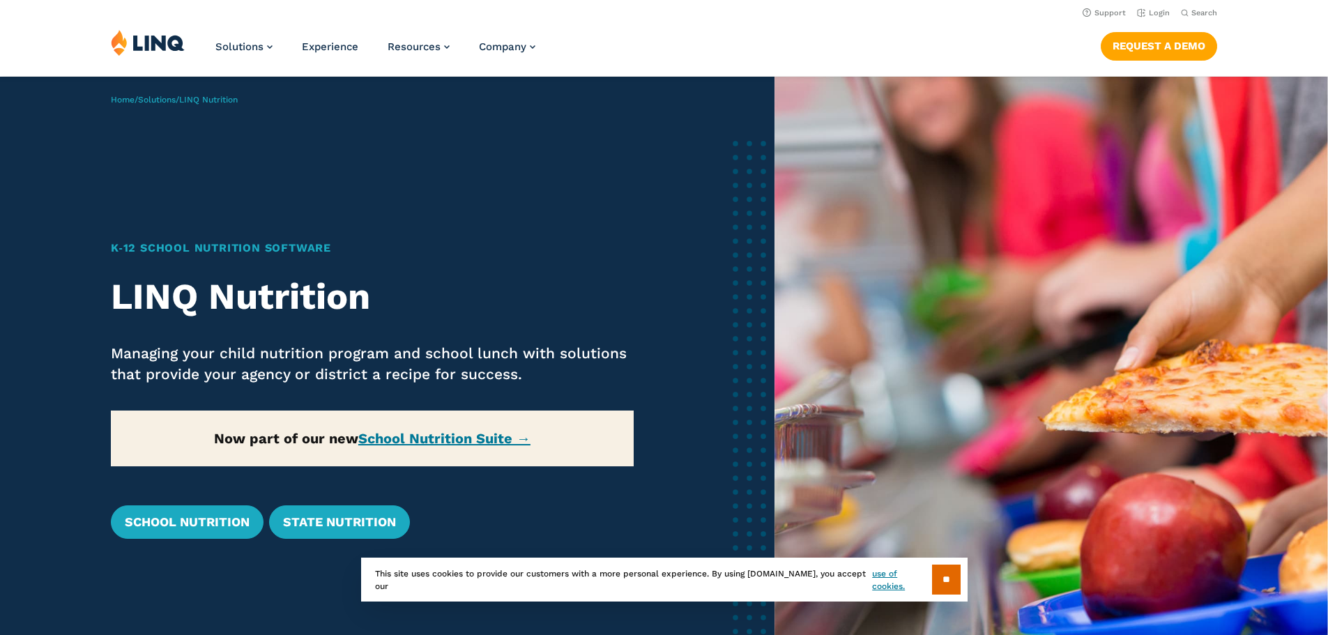  Describe the element at coordinates (418, 47) in the screenshot. I see `a: Resources` at that location.